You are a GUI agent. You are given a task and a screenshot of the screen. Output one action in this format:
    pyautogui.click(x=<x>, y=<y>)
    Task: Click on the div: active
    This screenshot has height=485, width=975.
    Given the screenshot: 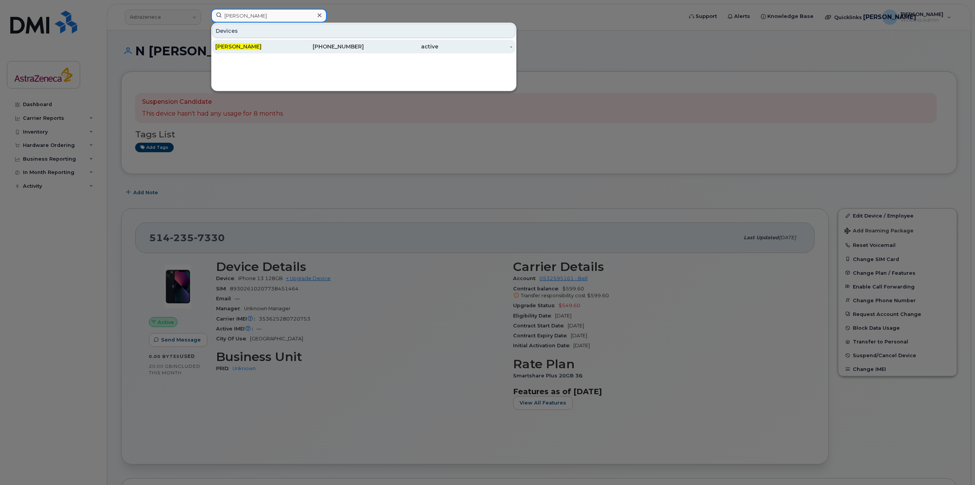 What is the action you would take?
    pyautogui.click(x=401, y=47)
    